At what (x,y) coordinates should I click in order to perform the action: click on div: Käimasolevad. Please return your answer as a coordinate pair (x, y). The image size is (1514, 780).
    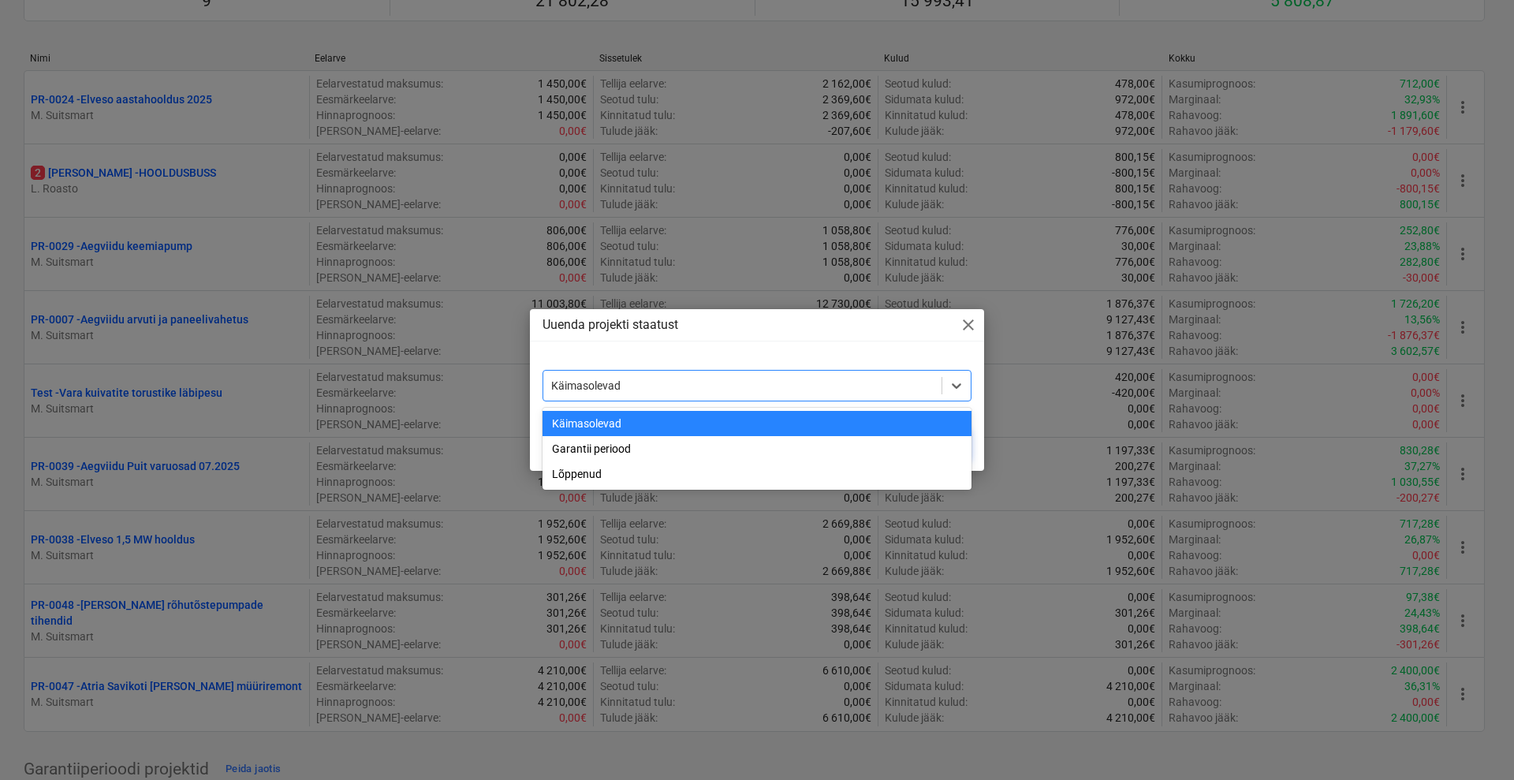
    Looking at the image, I should click on (757, 423).